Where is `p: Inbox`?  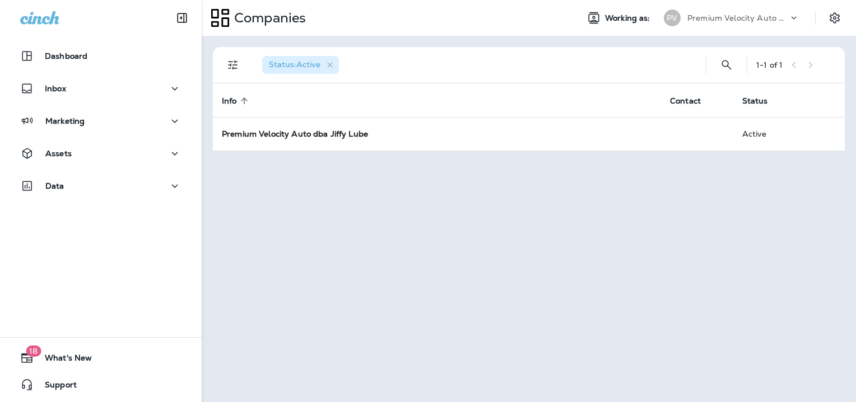
p: Inbox is located at coordinates (55, 88).